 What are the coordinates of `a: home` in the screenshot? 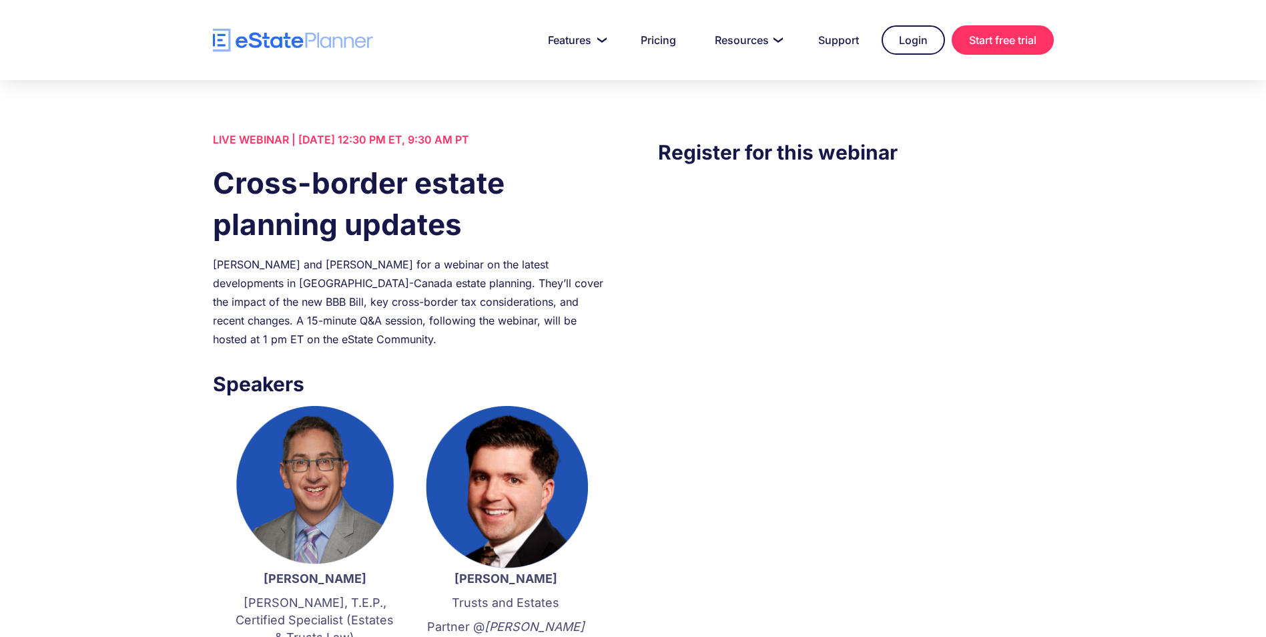 It's located at (293, 40).